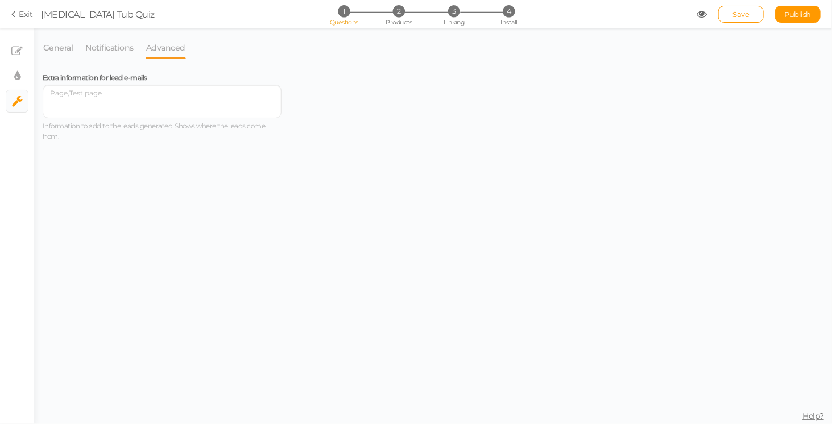  What do you see at coordinates (399, 22) in the screenshot?
I see `span: Products` at bounding box center [399, 22].